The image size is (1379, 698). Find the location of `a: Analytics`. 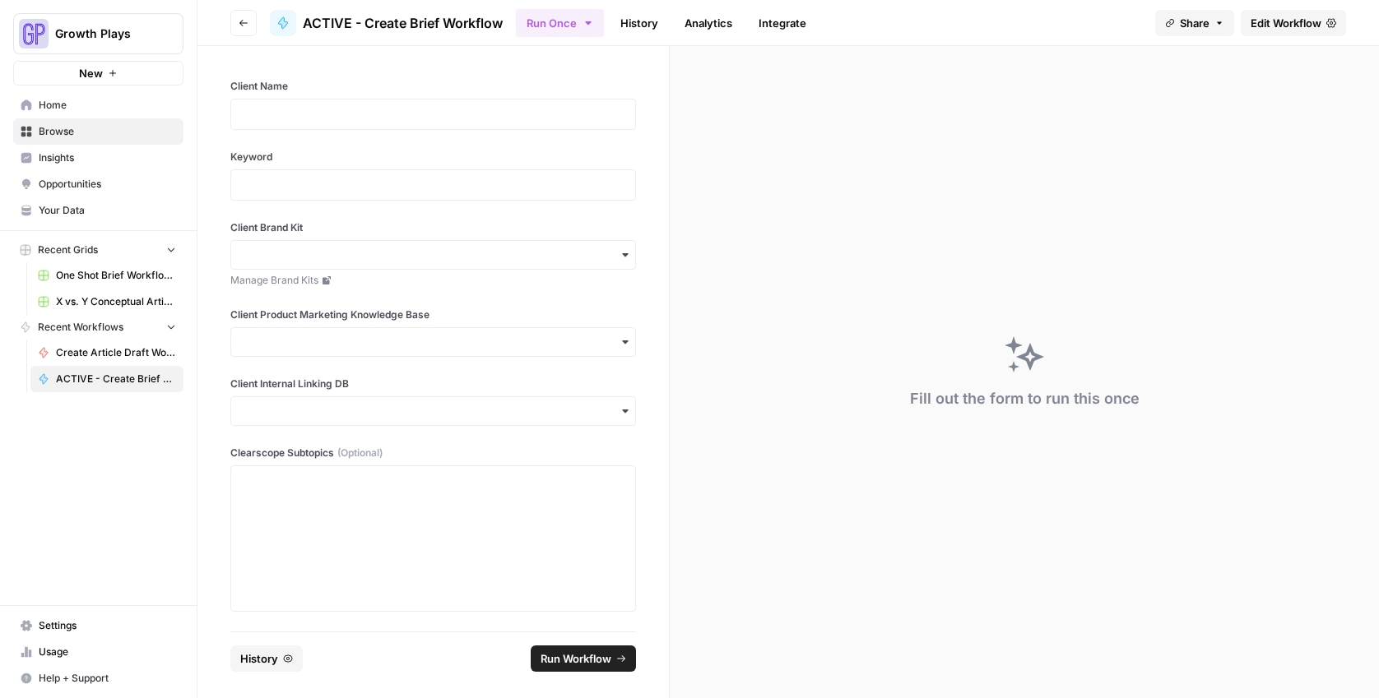

a: Analytics is located at coordinates (708, 23).